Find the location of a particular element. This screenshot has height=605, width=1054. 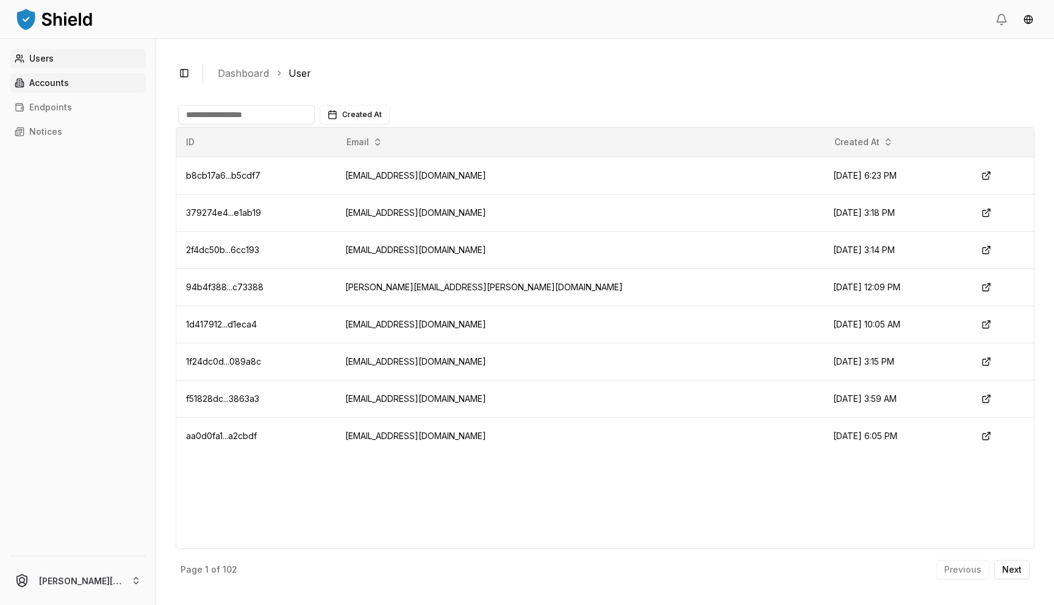

a: Endpoints is located at coordinates (77, 107).